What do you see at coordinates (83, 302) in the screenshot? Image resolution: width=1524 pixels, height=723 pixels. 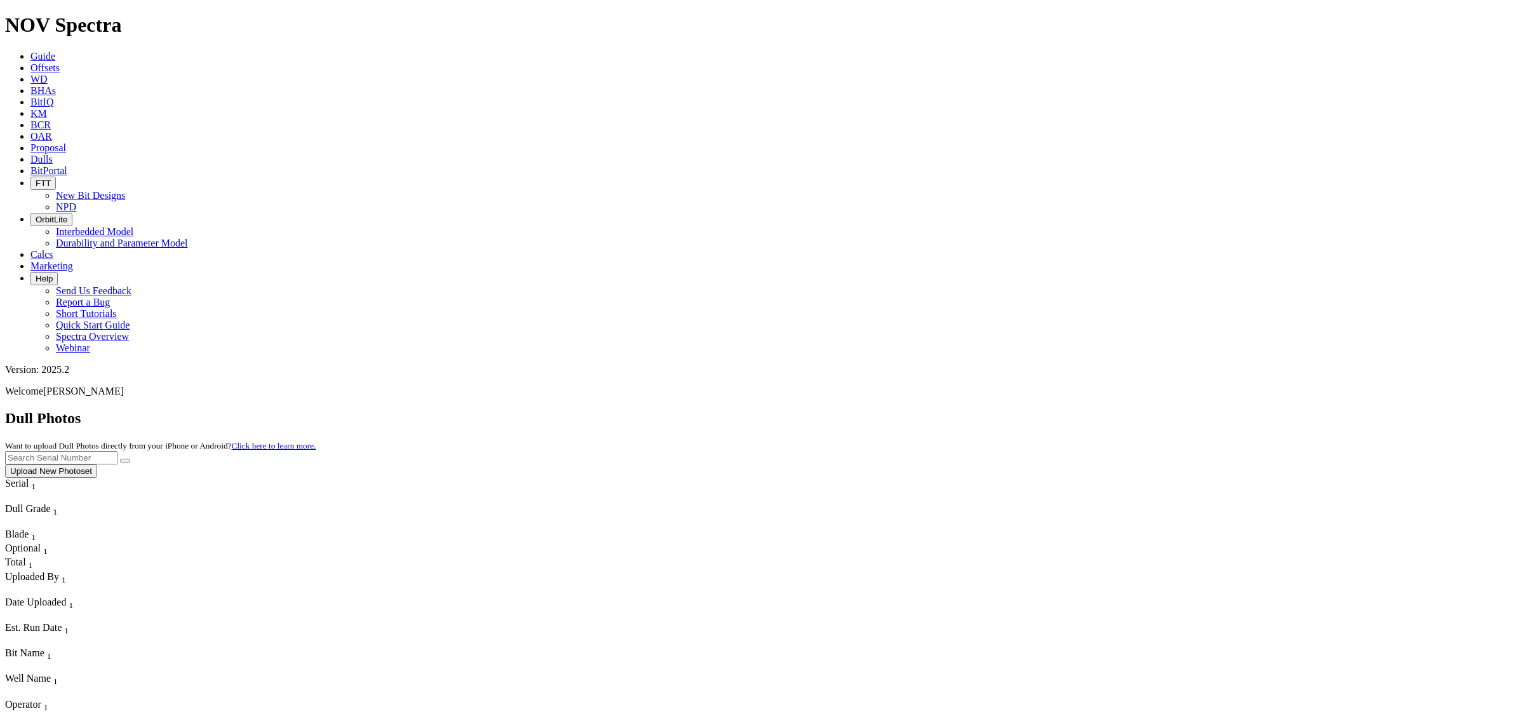 I see `a: Report a Bug` at bounding box center [83, 302].